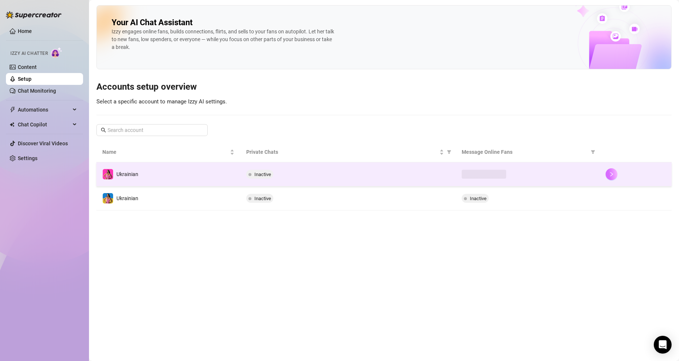 Image resolution: width=679 pixels, height=361 pixels. What do you see at coordinates (223, 39) in the screenshot?
I see `div: Izzy engages online fans, builds connections, flirts, and sells to your fans on autopilot. Let he...` at bounding box center [223, 39].